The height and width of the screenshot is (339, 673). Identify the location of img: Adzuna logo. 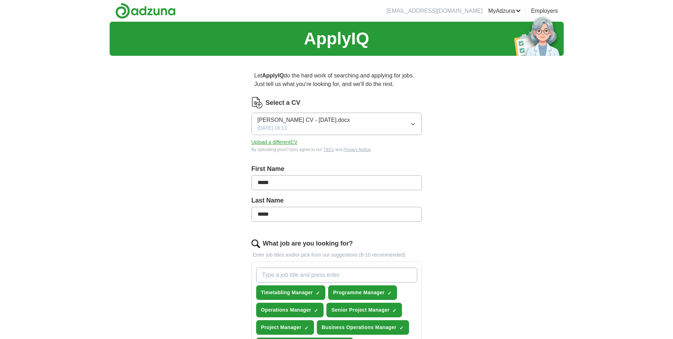
(145, 11).